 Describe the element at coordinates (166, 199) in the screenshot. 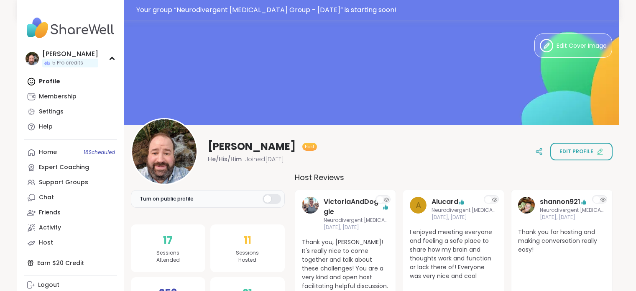

I see `span: Turn on public profile` at that location.